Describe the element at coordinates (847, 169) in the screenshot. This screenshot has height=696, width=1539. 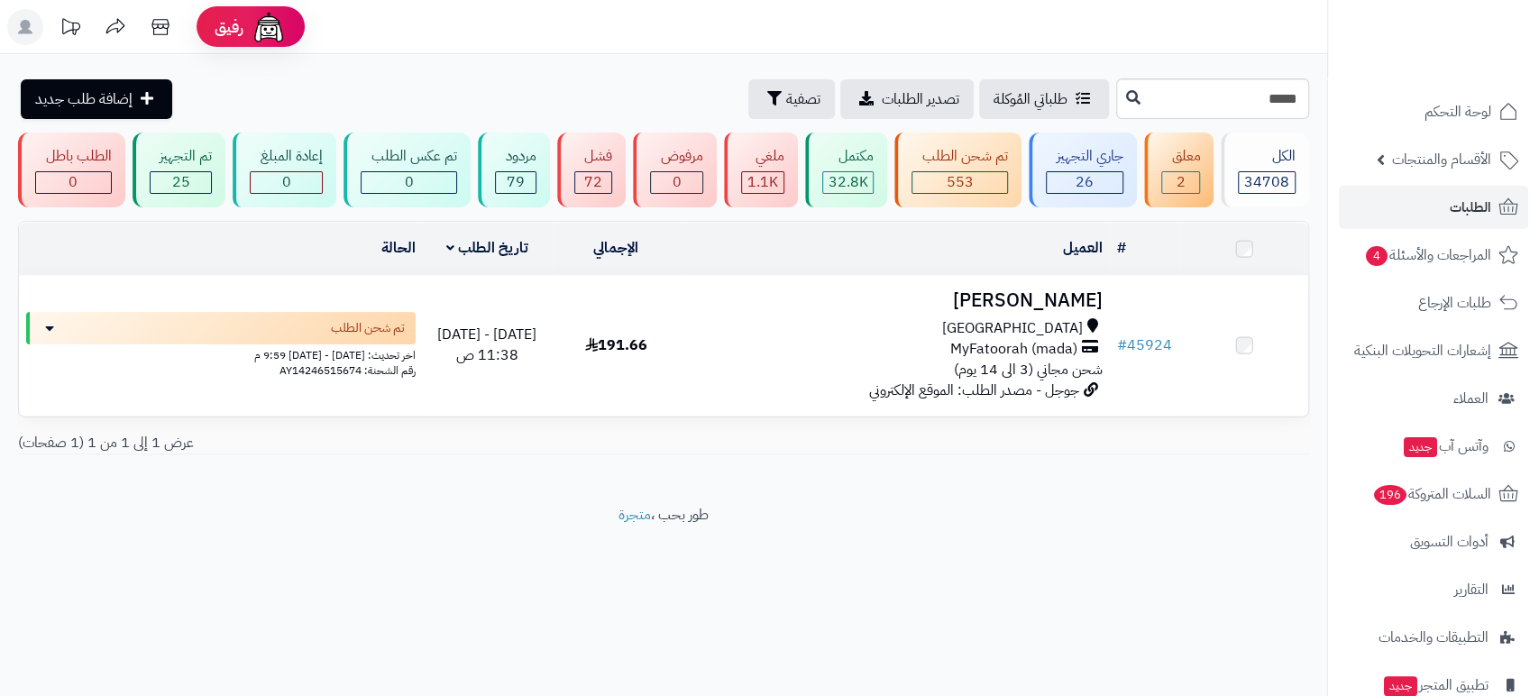
I see `a: مكتمل 32.8K` at that location.